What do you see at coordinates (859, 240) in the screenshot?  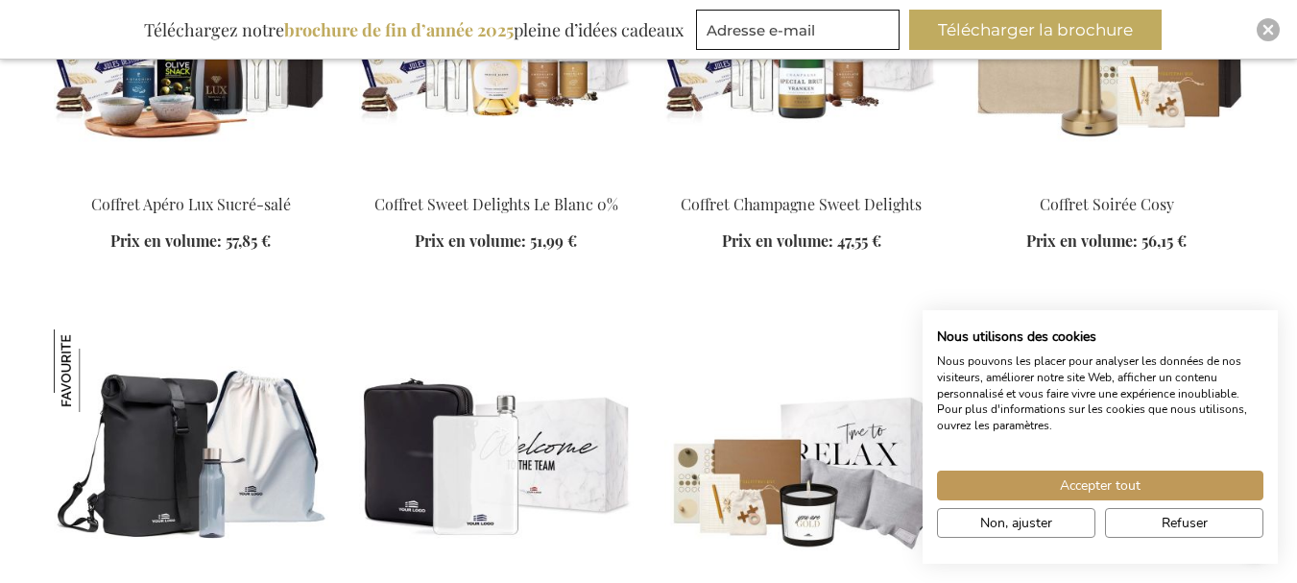 I see `span: 47,55 €` at bounding box center [859, 240].